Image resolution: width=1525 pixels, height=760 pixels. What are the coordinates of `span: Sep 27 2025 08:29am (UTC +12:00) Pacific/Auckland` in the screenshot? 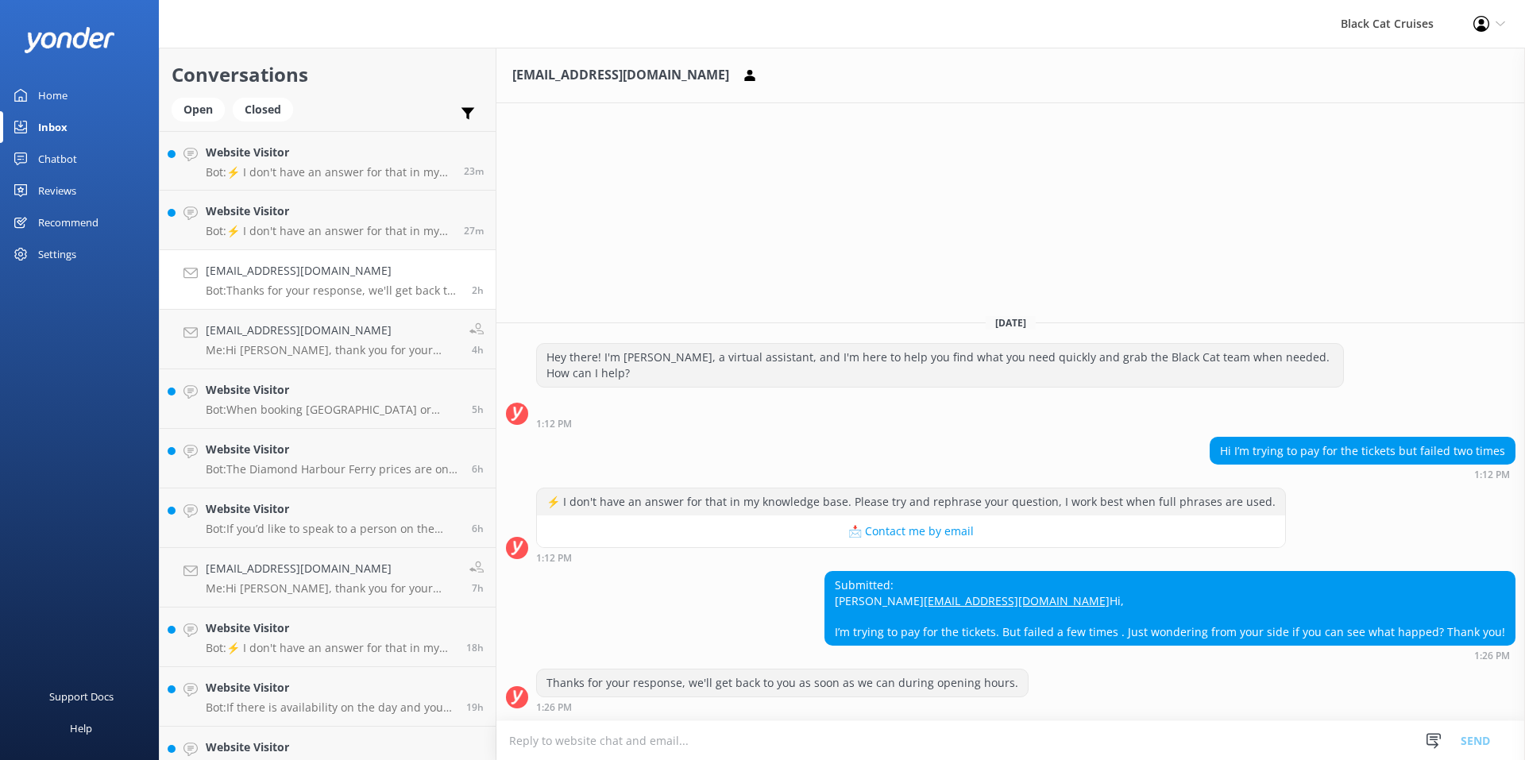 It's located at (478, 588).